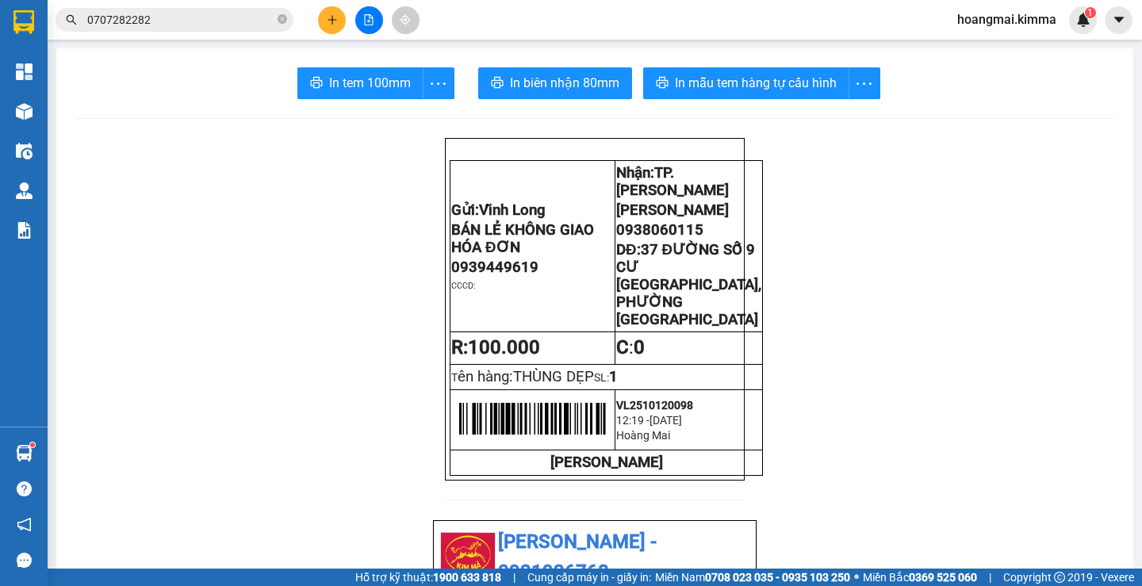 The height and width of the screenshot is (586, 1142). What do you see at coordinates (360, 83) in the screenshot?
I see `button: printerIn tem 100mm` at bounding box center [360, 83].